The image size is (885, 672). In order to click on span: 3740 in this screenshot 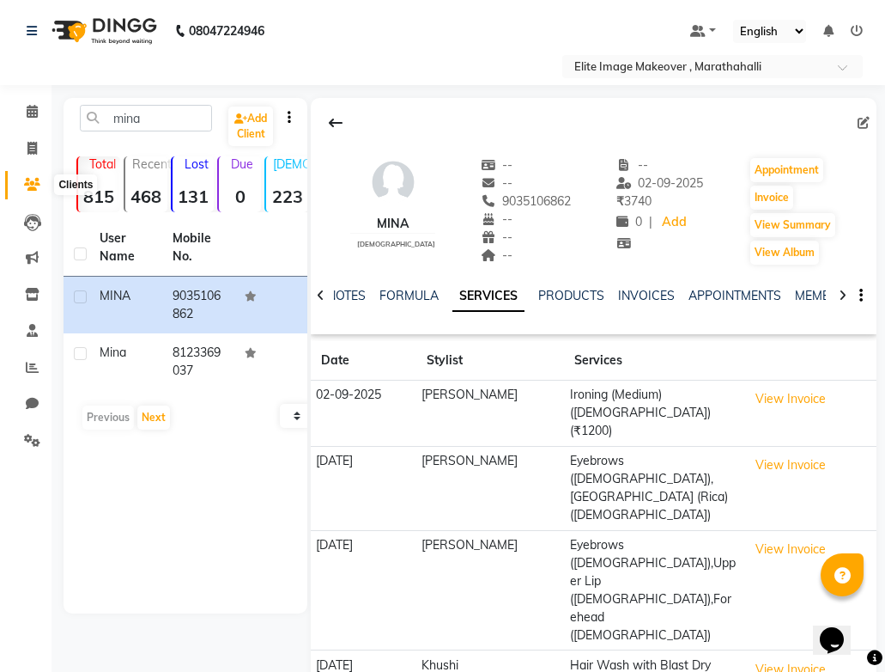, I will do `click(634, 201)`.